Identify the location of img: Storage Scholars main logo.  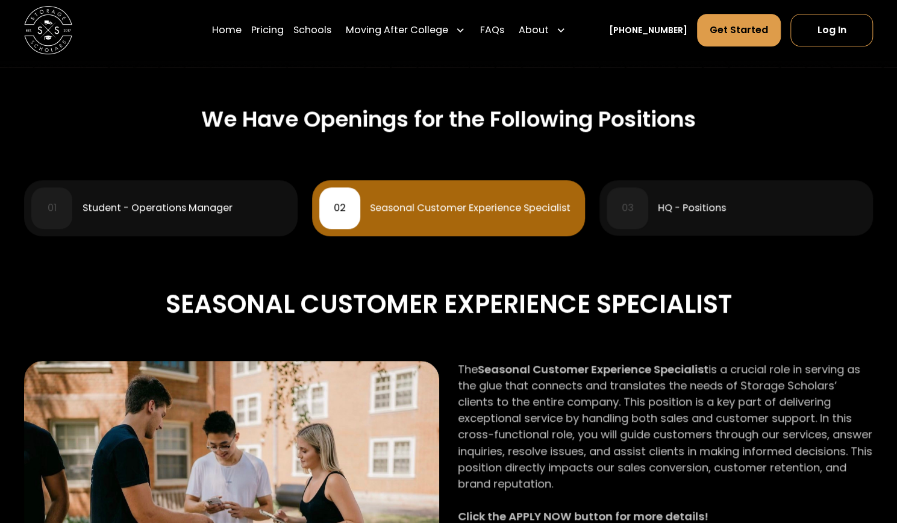
(48, 30).